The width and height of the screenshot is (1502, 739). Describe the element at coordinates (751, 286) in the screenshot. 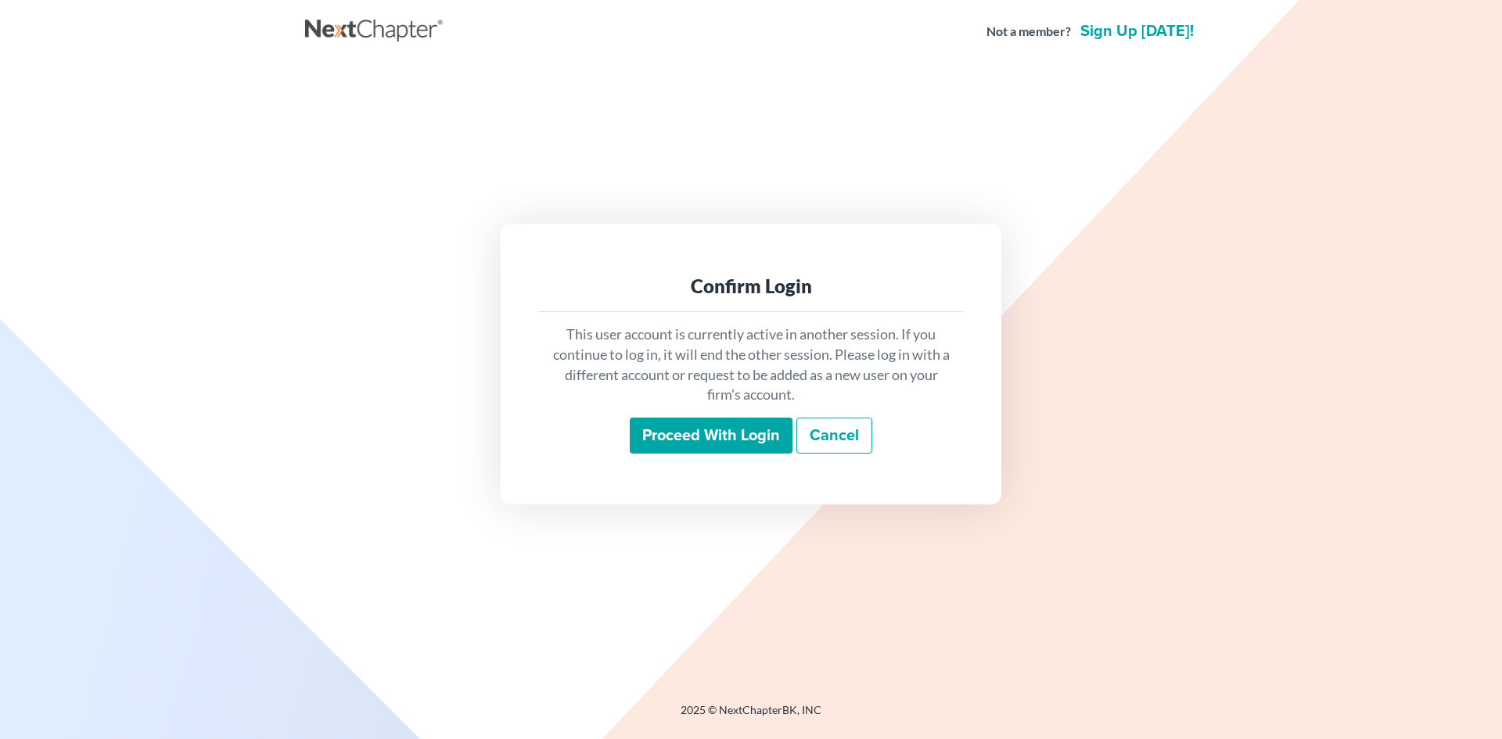

I see `div: Confirm Login` at that location.